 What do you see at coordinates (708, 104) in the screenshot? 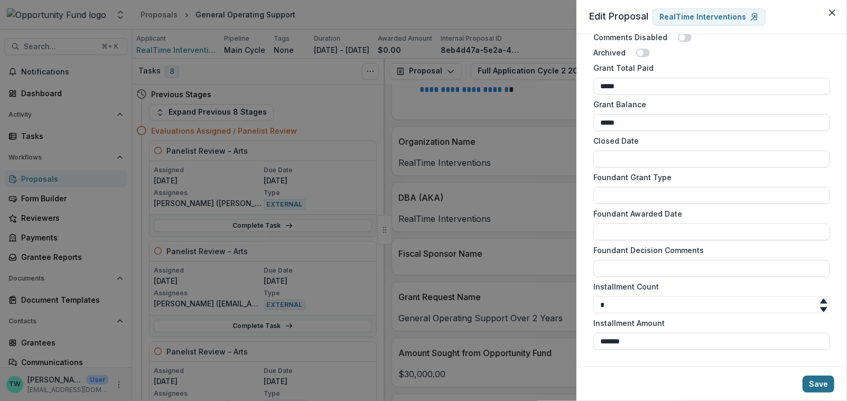
I see `label: Grant Balance` at bounding box center [708, 104].